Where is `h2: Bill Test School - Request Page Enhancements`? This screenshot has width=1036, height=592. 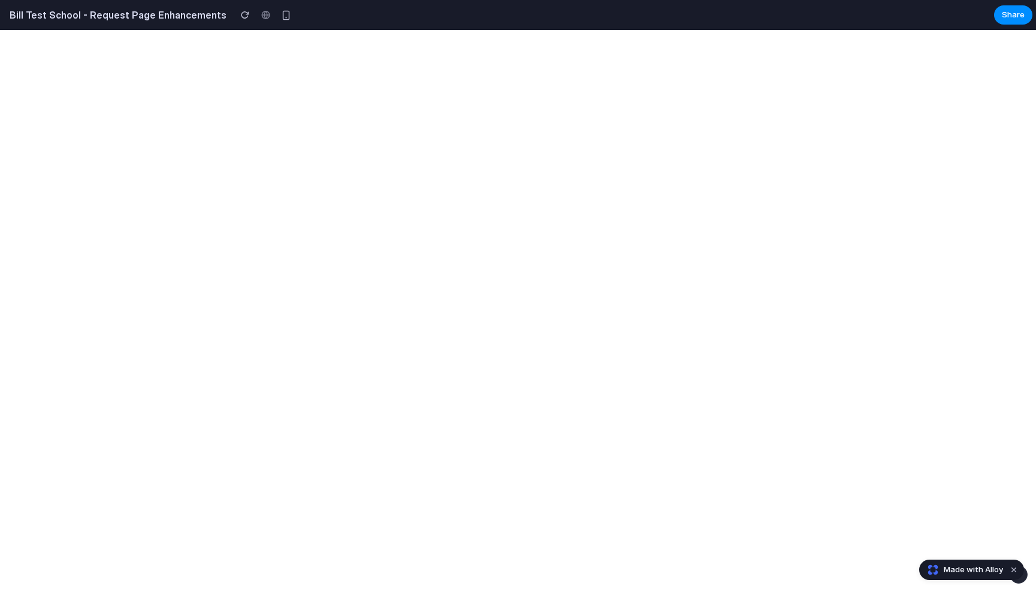 h2: Bill Test School - Request Page Enhancements is located at coordinates (116, 15).